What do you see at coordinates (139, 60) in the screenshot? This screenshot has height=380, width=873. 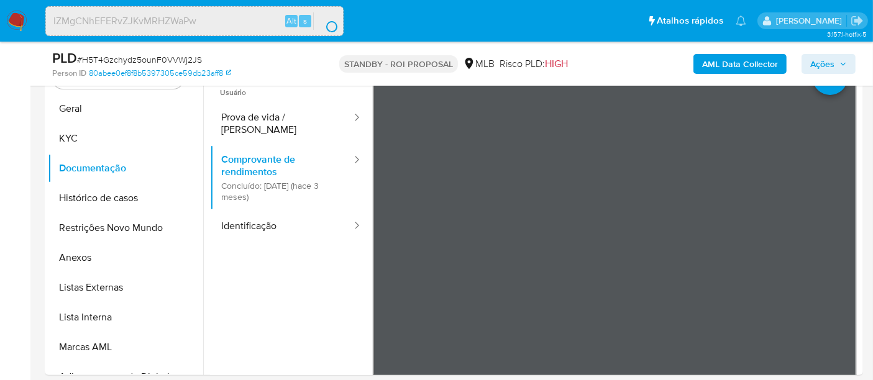 I see `span: # H5T4Gzchydz5ounF0VVWj2JS` at bounding box center [139, 60].